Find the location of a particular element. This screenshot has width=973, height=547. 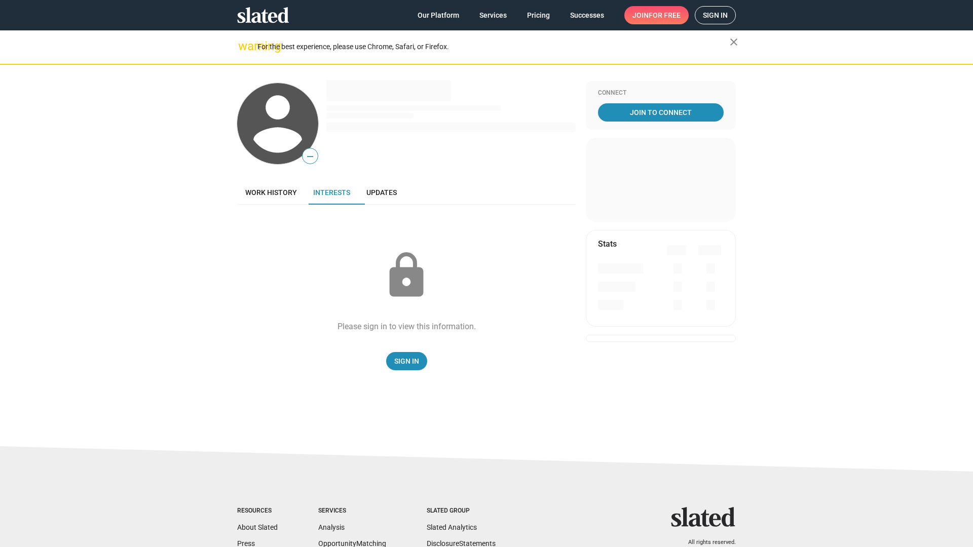

div: Connect is located at coordinates (661, 93).